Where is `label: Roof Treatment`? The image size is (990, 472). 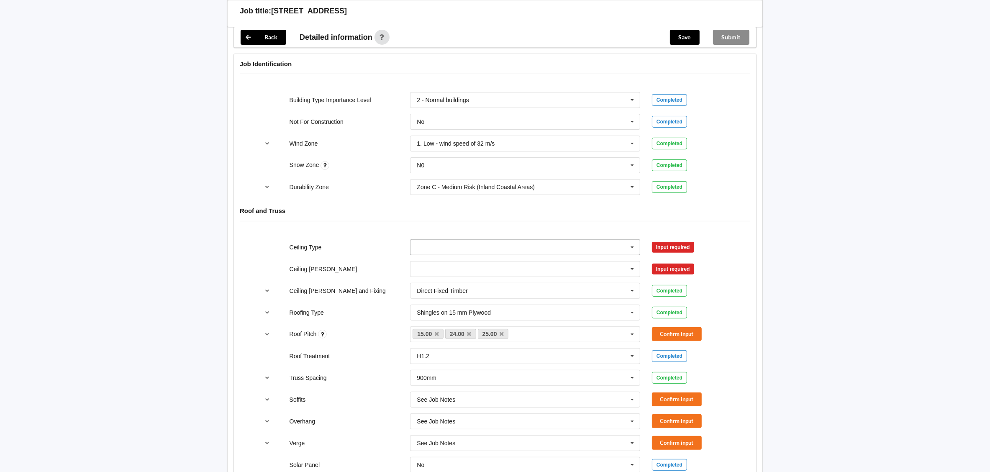 label: Roof Treatment is located at coordinates (310, 356).